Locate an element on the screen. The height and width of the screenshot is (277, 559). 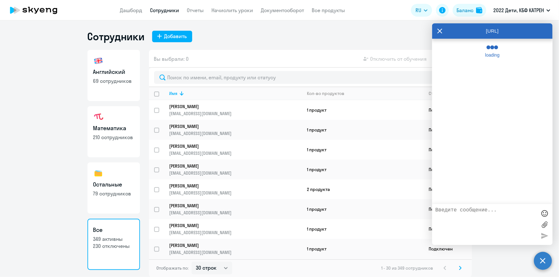
div: Баланс is located at coordinates (465, 10).